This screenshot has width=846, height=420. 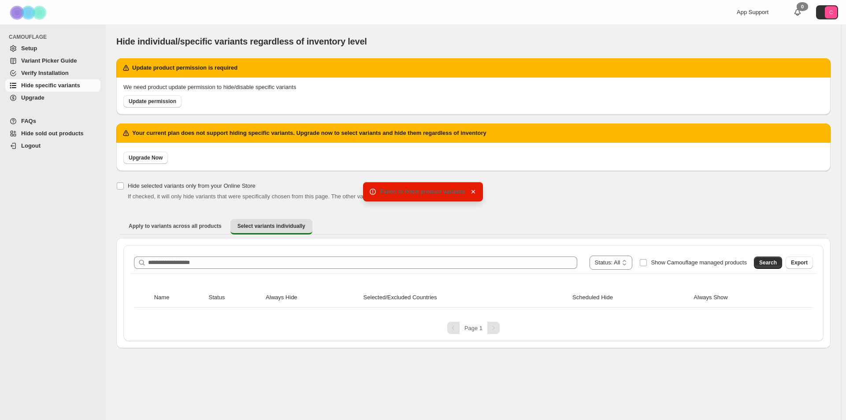 I want to click on span: Hide specific variants, so click(x=51, y=85).